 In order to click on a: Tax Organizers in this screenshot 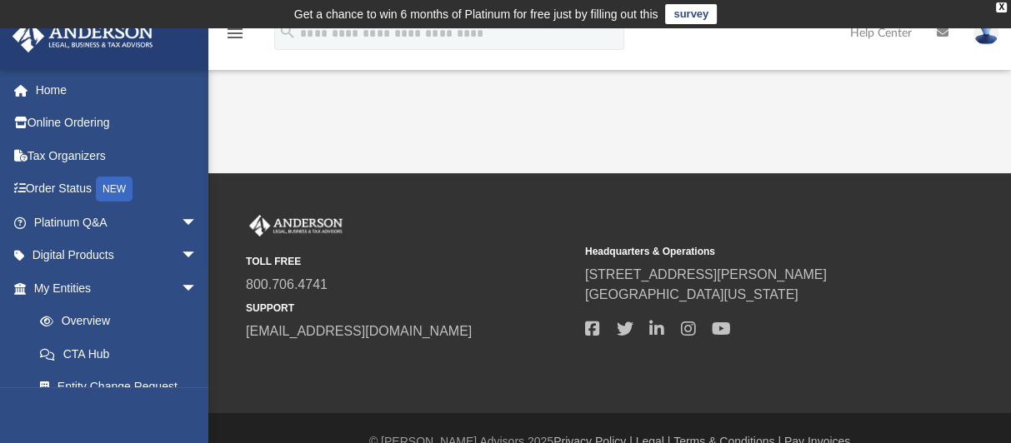, I will do `click(117, 156)`.